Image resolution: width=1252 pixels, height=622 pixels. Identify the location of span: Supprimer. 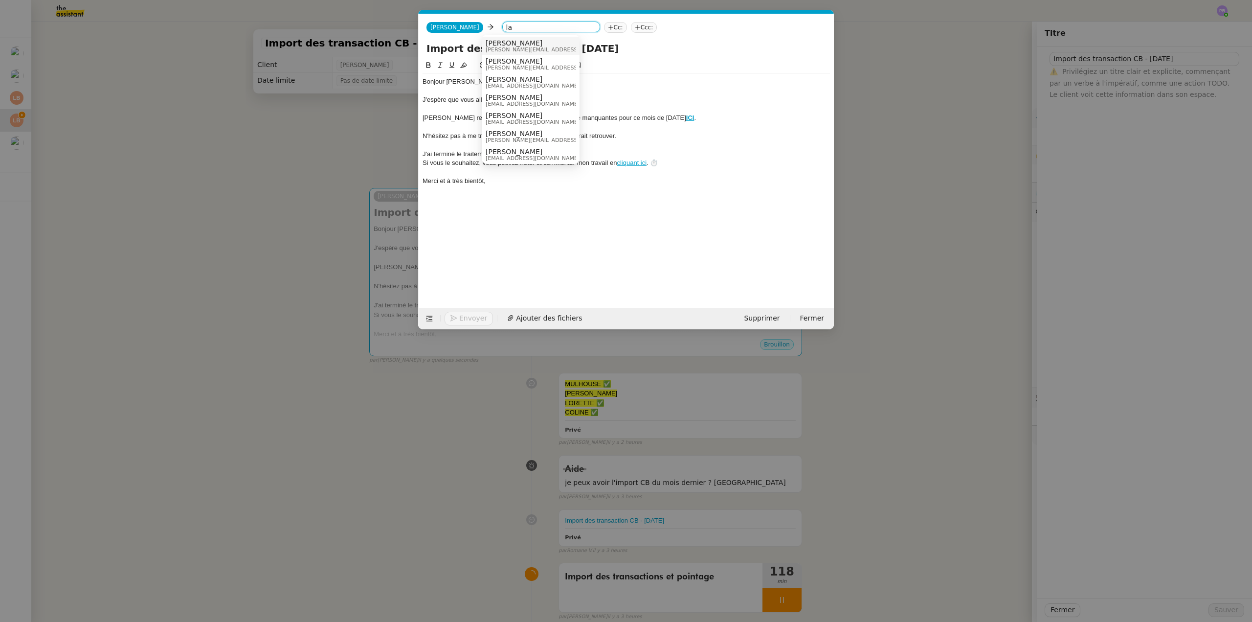
(762, 318).